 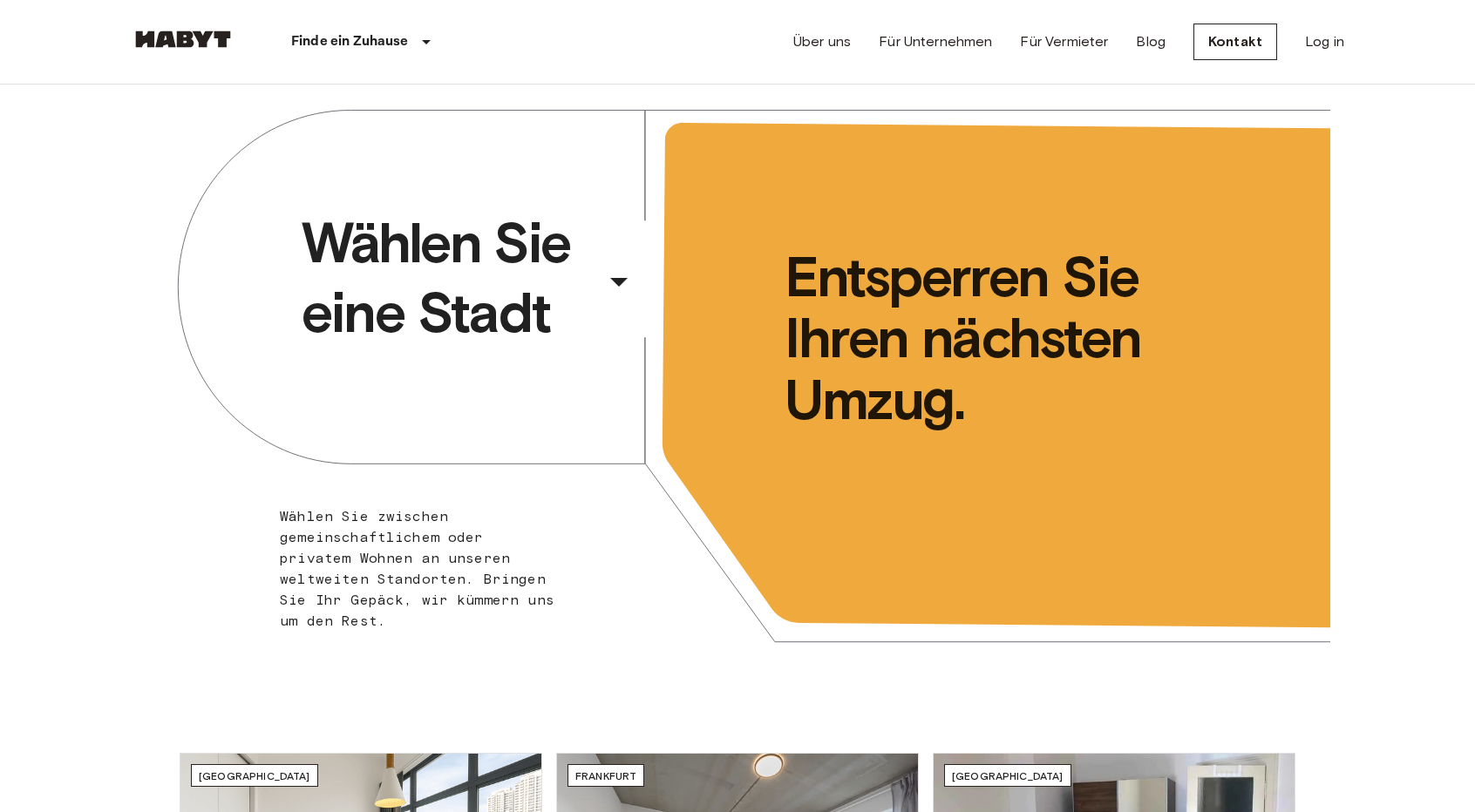 What do you see at coordinates (450, 278) in the screenshot?
I see `span: Wählen Sie eine Stadt` at bounding box center [450, 278].